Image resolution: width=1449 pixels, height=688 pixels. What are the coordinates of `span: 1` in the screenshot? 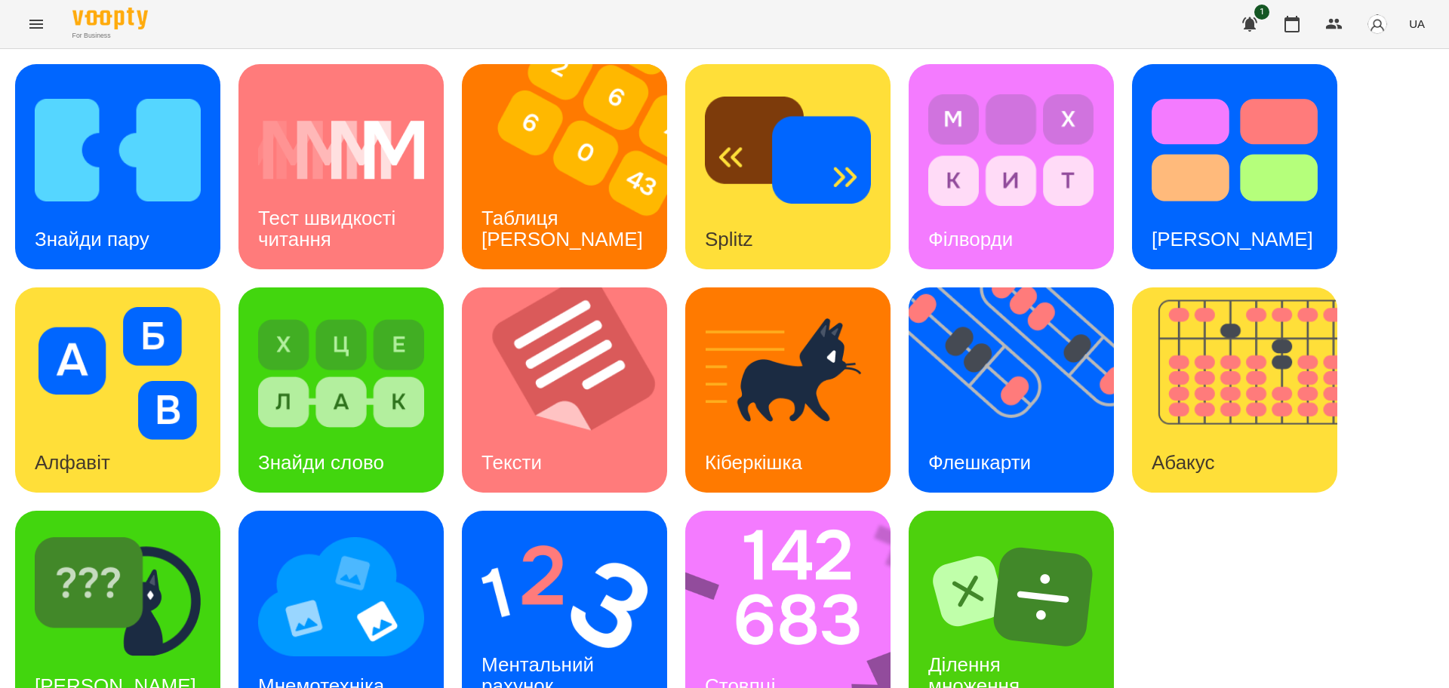 It's located at (1262, 12).